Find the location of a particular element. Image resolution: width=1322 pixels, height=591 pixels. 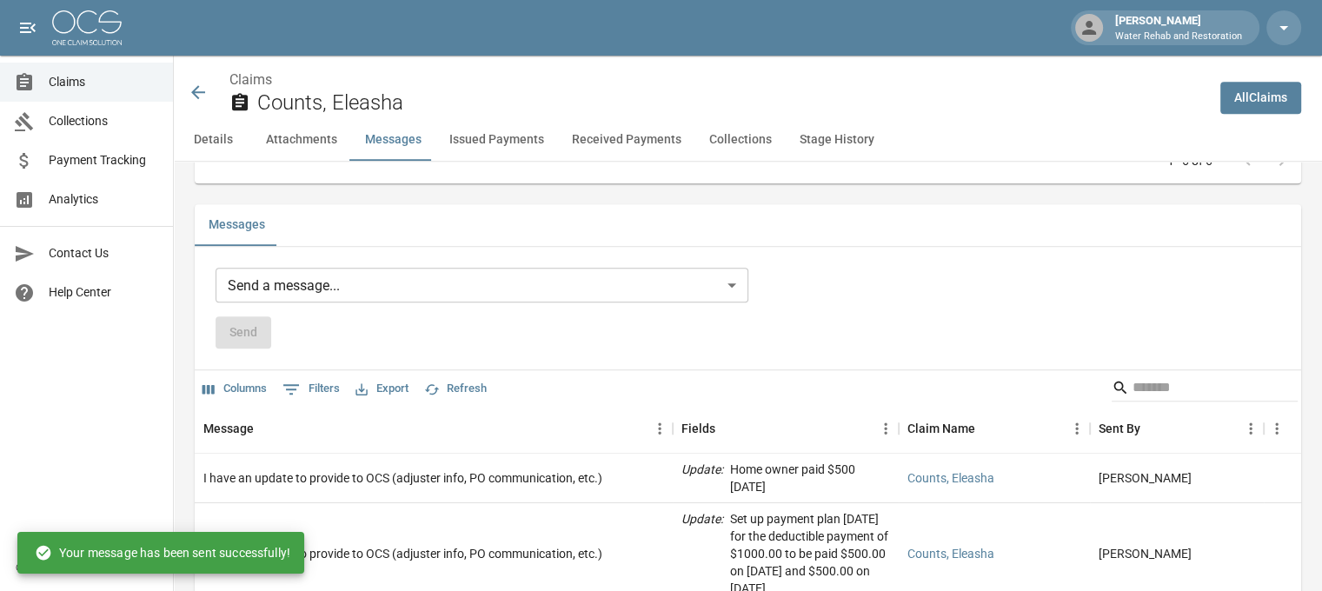

button: Collections is located at coordinates (740, 140).